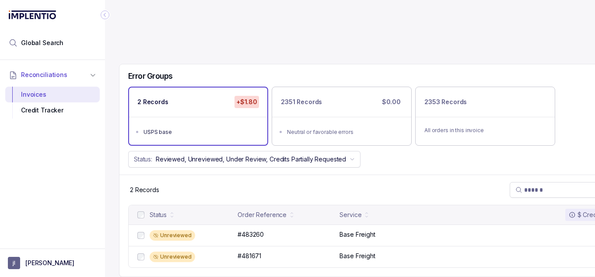 The width and height of the screenshot is (595, 277). Describe the element at coordinates (53, 95) in the screenshot. I see `div: Invoices` at that location.